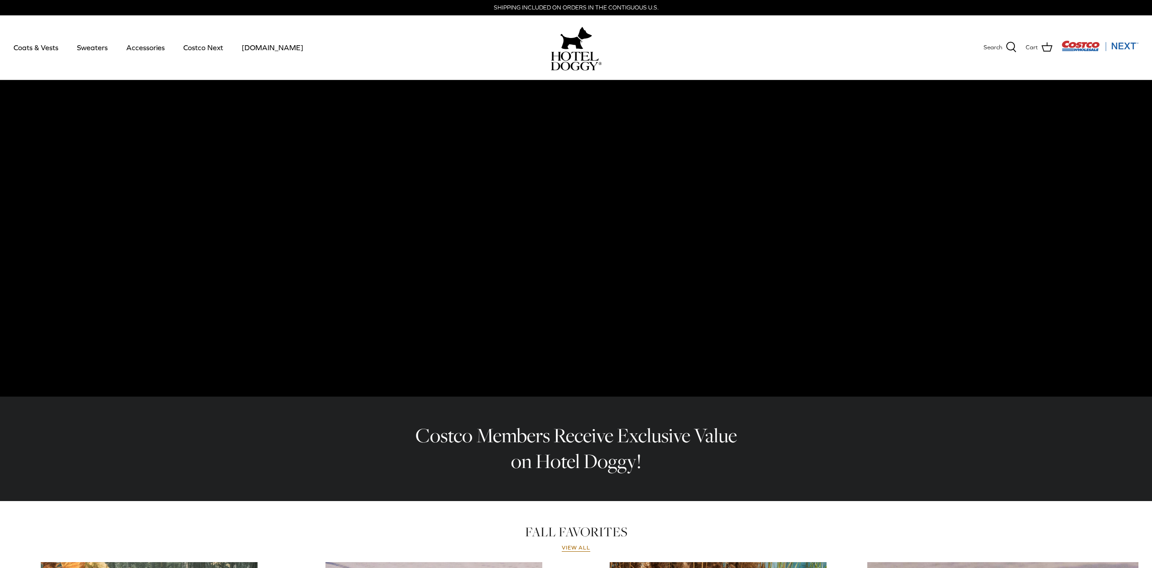 This screenshot has height=568, width=1152. What do you see at coordinates (992, 48) in the screenshot?
I see `span: Search` at bounding box center [992, 48].